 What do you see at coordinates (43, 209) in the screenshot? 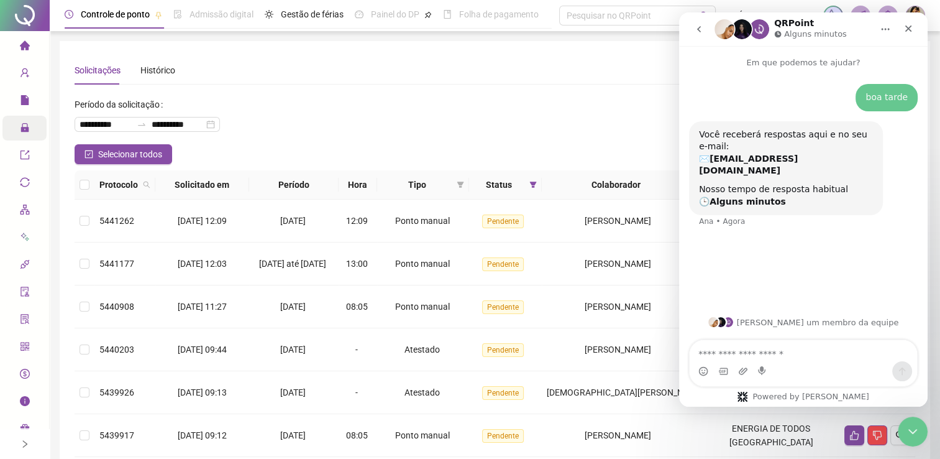
I see `div: Ana • Agora` at bounding box center [43, 209].